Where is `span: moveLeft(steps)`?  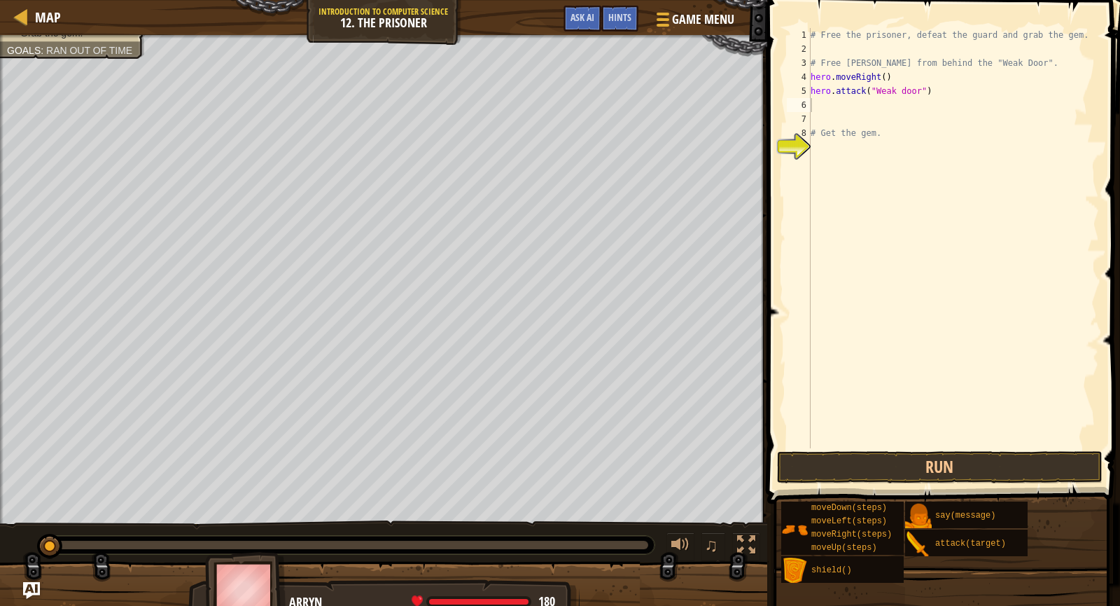
span: moveLeft(steps) is located at coordinates (849, 521).